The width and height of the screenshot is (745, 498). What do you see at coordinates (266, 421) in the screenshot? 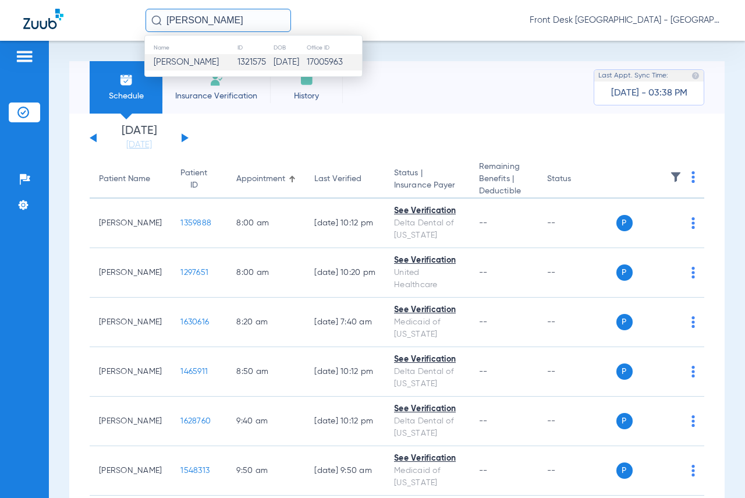
I see `td: 9:40 AM` at bounding box center [266, 421].